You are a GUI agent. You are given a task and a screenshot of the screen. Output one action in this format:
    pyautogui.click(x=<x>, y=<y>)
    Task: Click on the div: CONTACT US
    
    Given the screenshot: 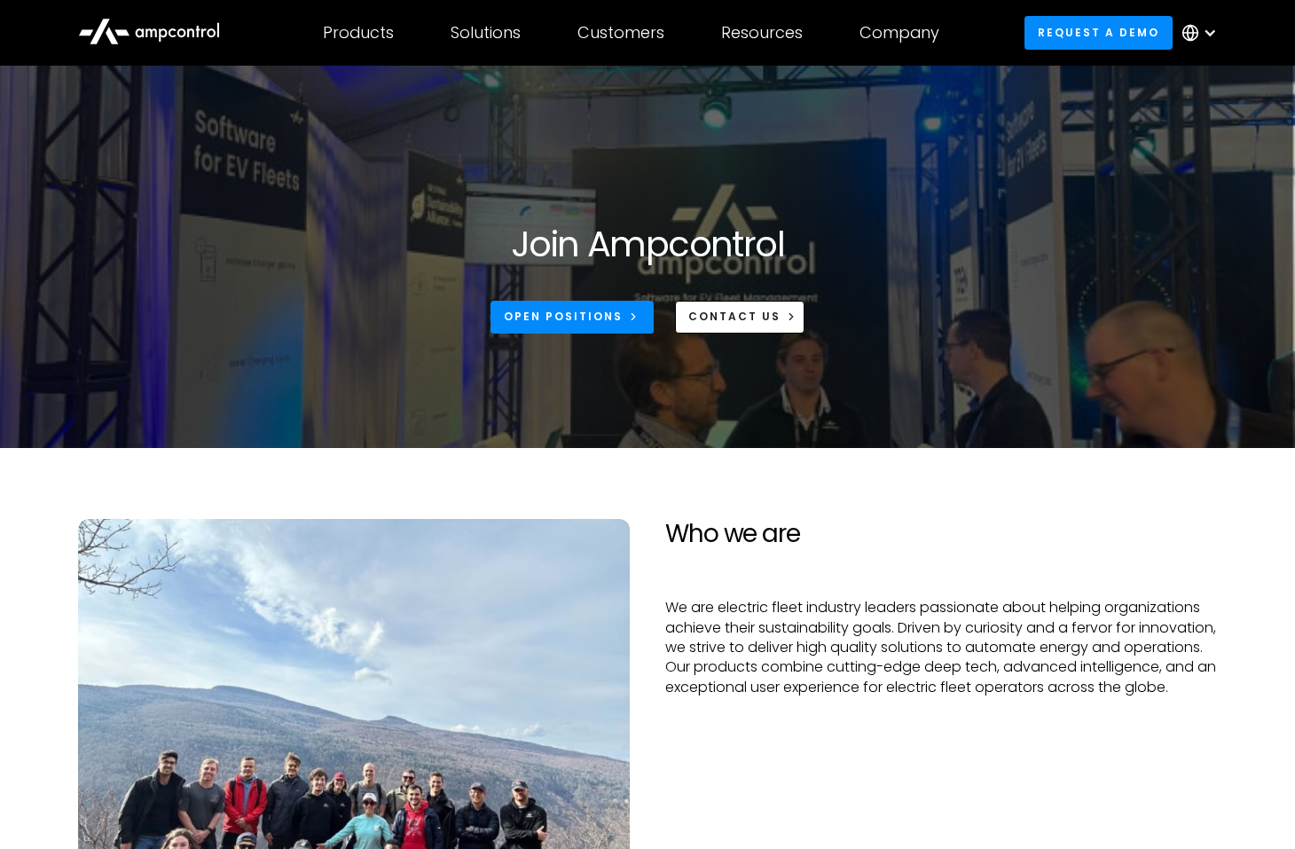 What is the action you would take?
    pyautogui.click(x=734, y=317)
    